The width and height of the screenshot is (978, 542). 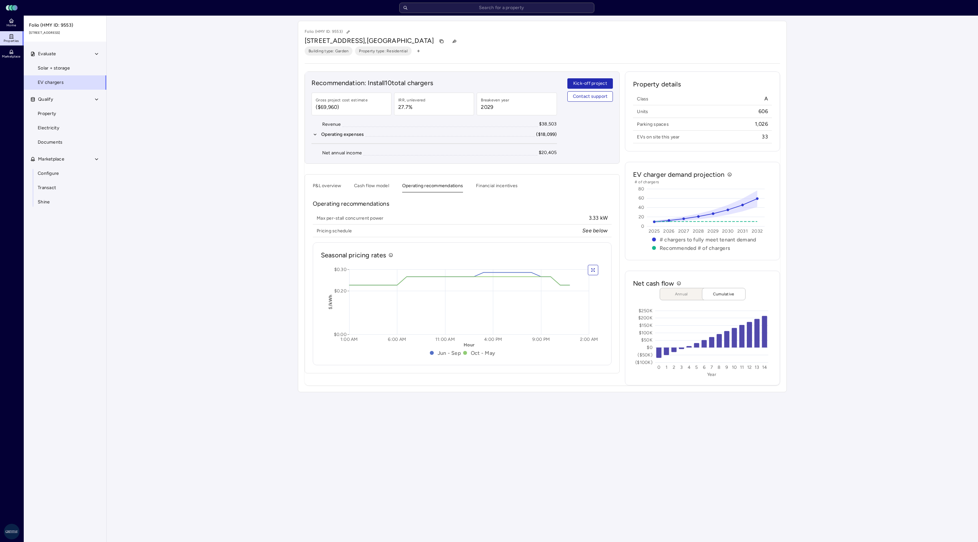 What do you see at coordinates (679, 175) in the screenshot?
I see `h2: EV charger demand projection` at bounding box center [679, 175].